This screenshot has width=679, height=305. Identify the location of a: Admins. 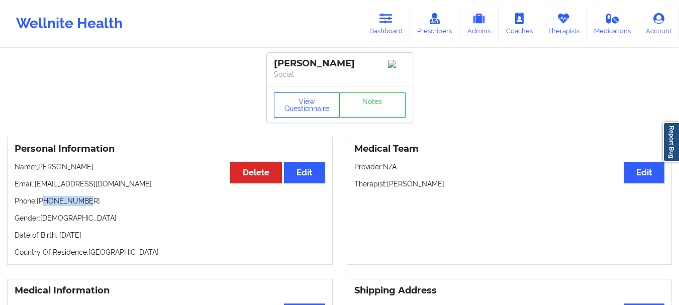
(479, 24).